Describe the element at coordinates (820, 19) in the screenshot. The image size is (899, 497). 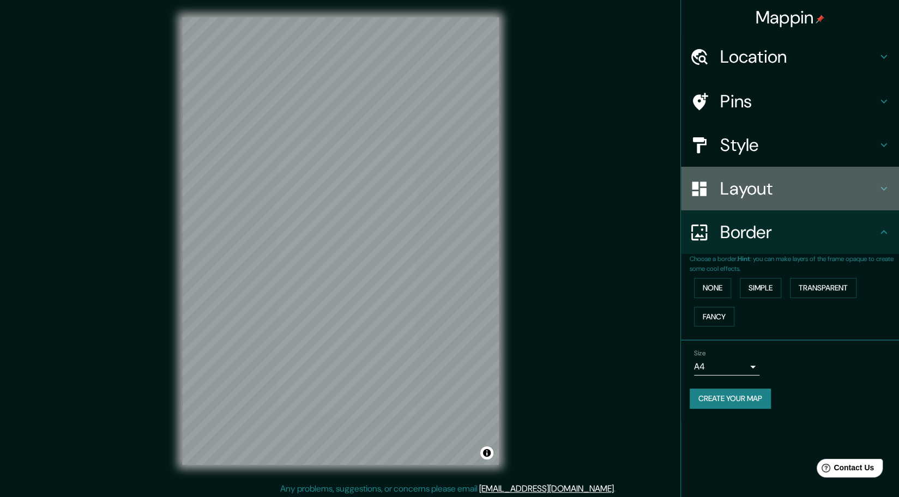
I see `img: pin-icon.png` at that location.